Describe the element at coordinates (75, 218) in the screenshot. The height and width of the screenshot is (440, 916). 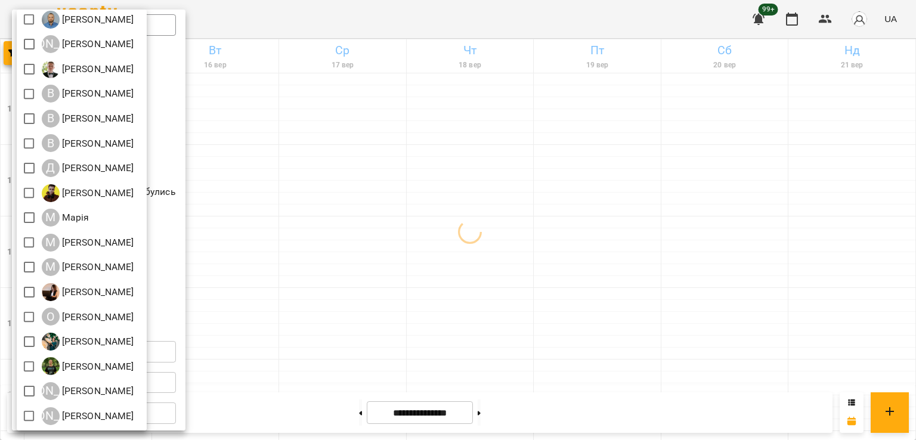
I see `p: Марія` at that location.